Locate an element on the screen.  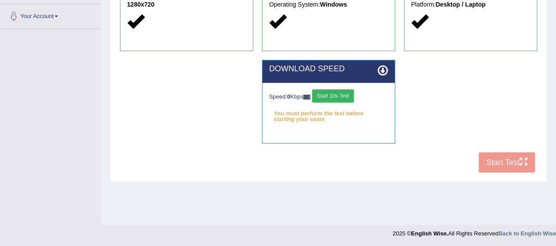
strong: English Wise. is located at coordinates (429, 233).